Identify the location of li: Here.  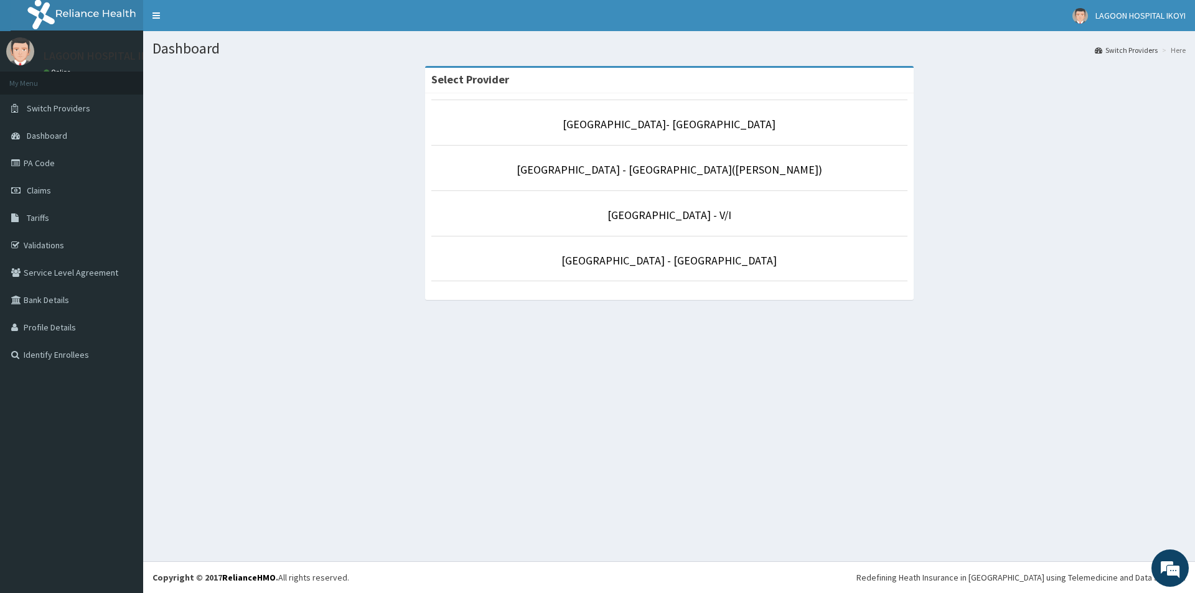
(1172, 50).